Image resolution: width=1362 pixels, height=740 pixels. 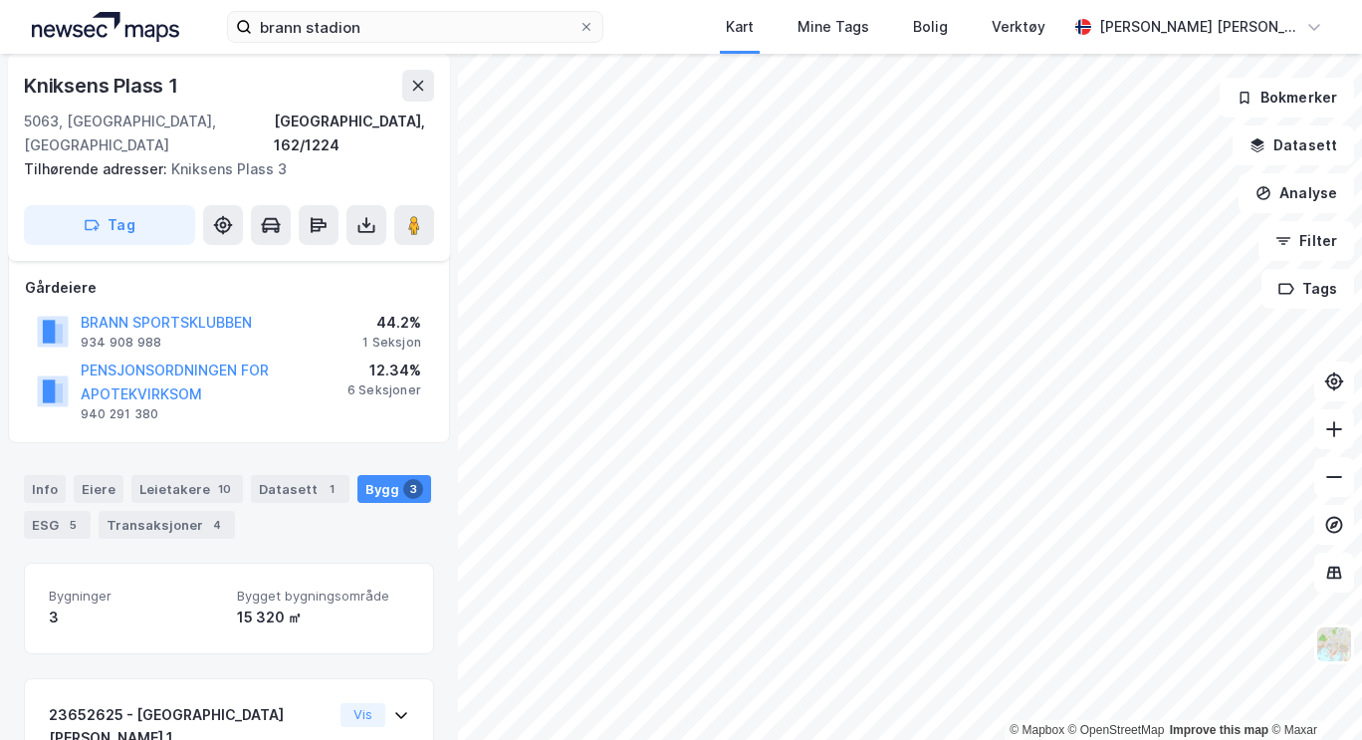 I want to click on div: Datasett, so click(x=300, y=489).